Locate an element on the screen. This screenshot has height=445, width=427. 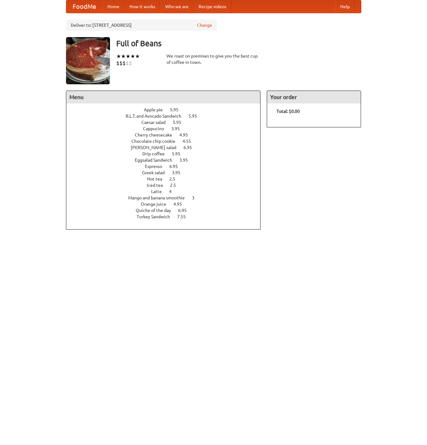
a: Recipe videos is located at coordinates (212, 7).